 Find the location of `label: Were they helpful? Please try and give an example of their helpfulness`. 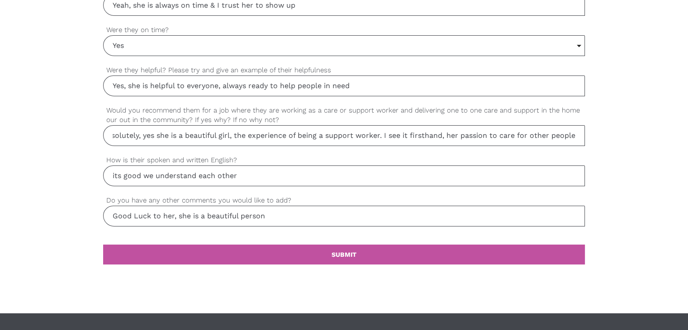

label: Were they helpful? Please try and give an example of their helpfulness is located at coordinates (344, 70).